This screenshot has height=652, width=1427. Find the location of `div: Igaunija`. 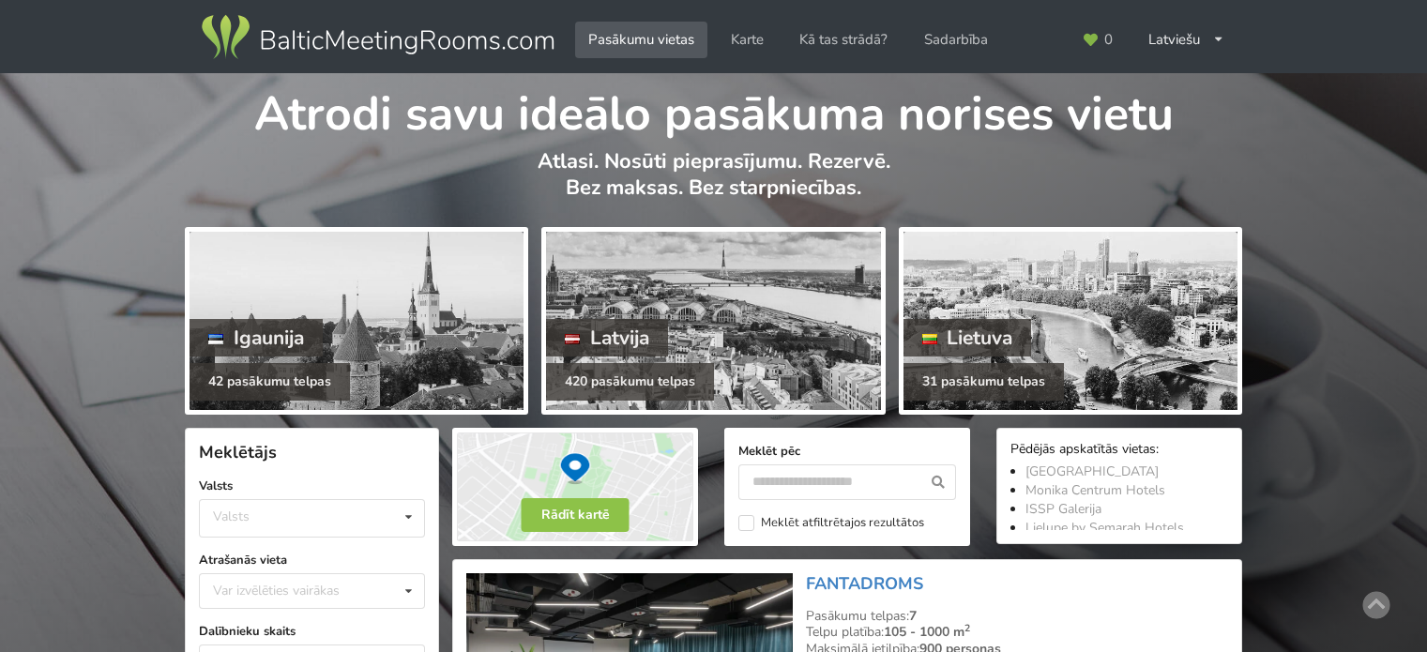

div: Igaunija is located at coordinates (256, 338).